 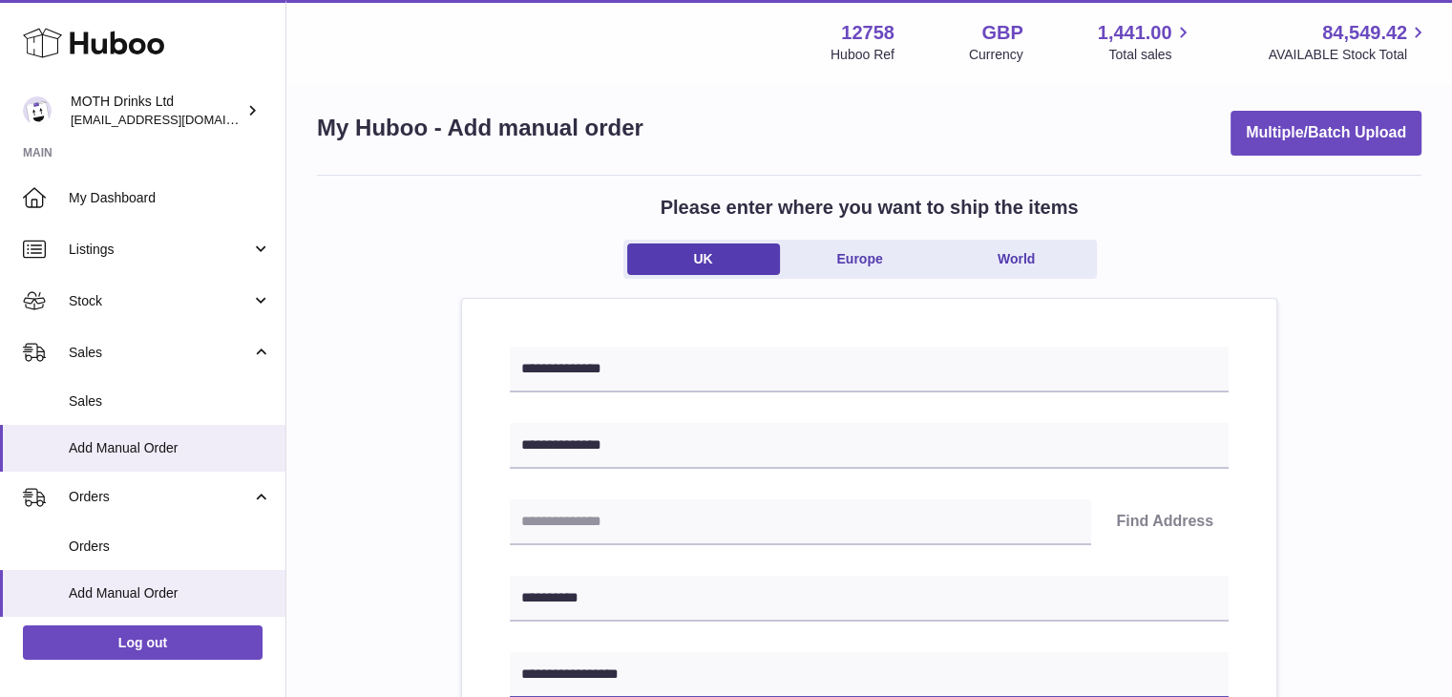 What do you see at coordinates (996, 54) in the screenshot?
I see `div: Currency` at bounding box center [996, 54].